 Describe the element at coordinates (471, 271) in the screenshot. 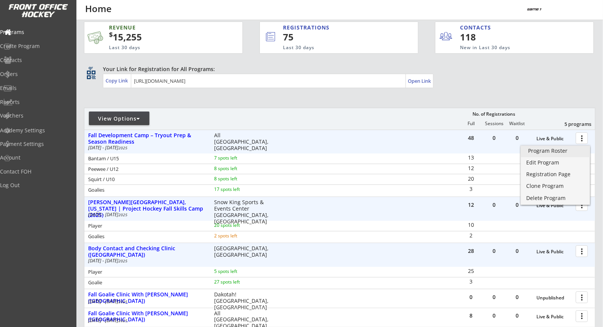

I see `div: 25` at that location.